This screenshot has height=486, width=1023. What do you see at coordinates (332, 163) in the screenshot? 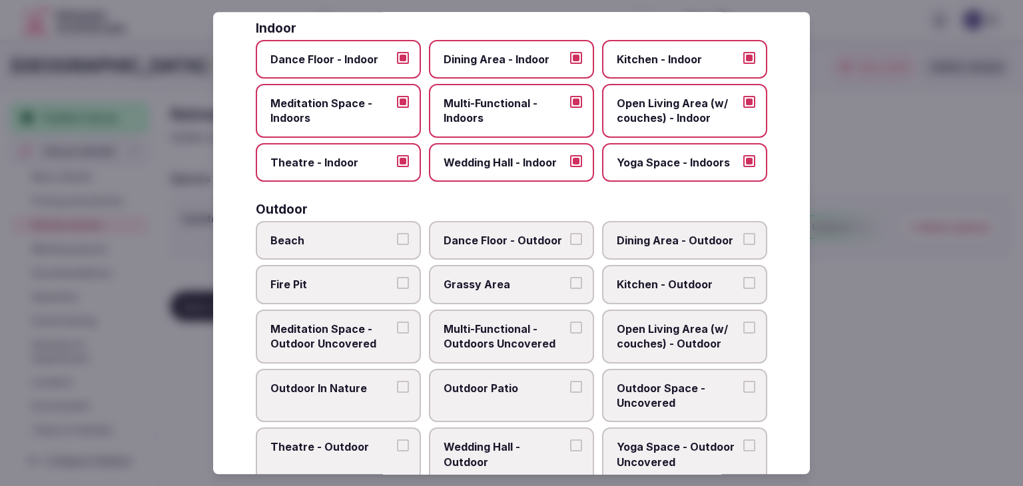
I see `span: Theatre - Indoor` at bounding box center [332, 163].